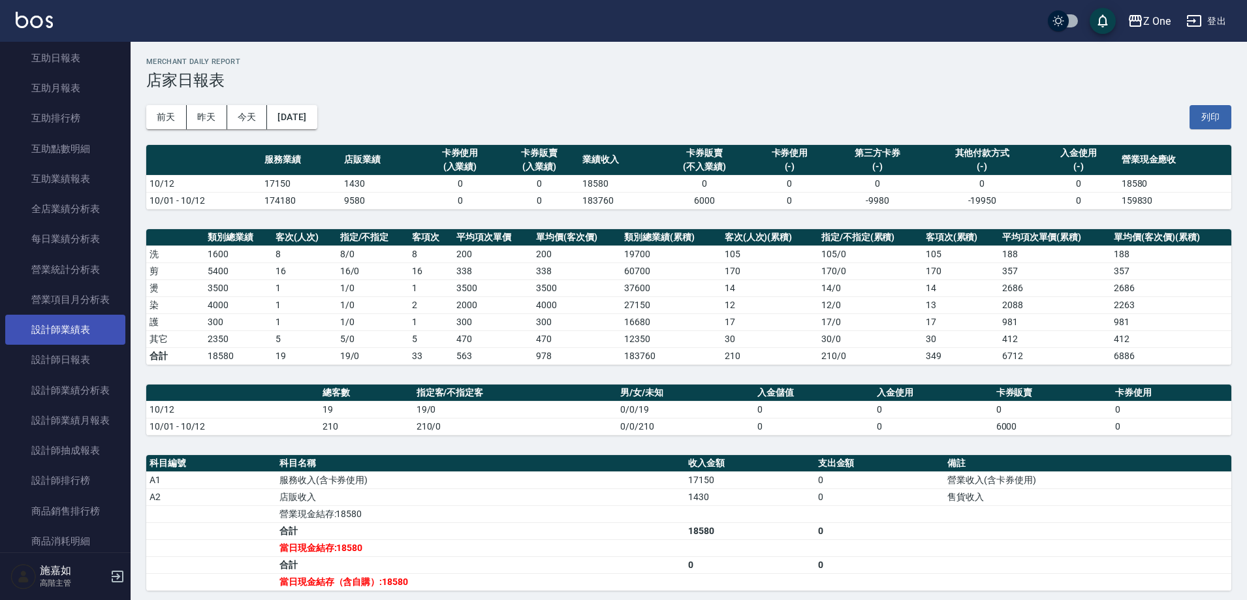 This screenshot has width=1247, height=600. I want to click on td: 412, so click(1055, 339).